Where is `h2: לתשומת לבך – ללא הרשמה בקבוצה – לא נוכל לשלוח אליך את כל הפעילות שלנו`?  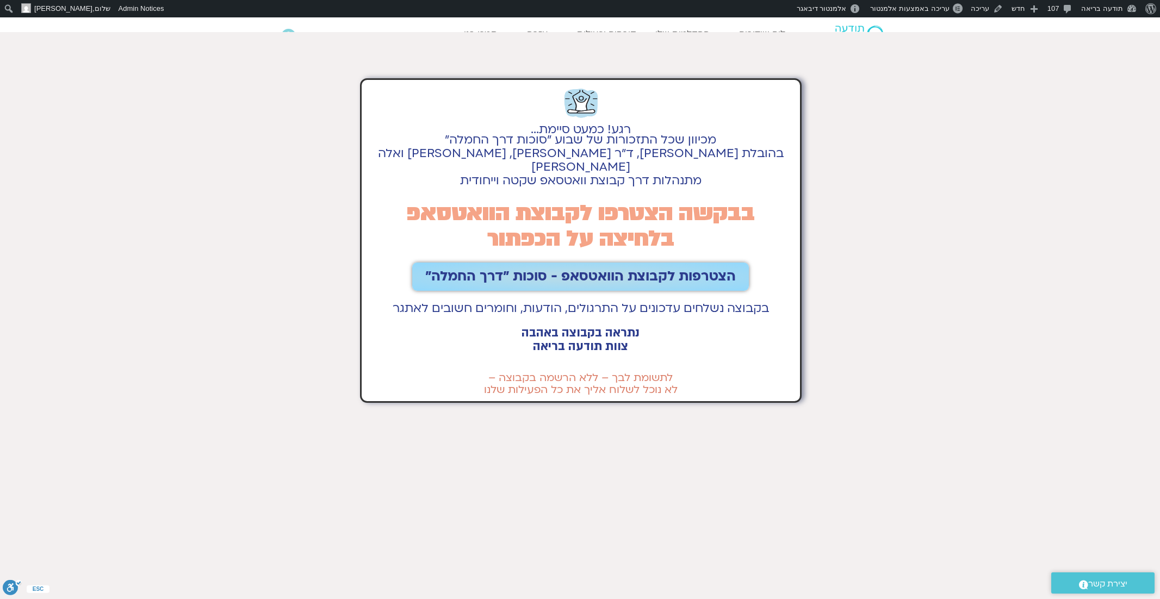 h2: לתשומת לבך – ללא הרשמה בקבוצה – לא נוכל לשלוח אליך את כל הפעילות שלנו is located at coordinates (581, 384).